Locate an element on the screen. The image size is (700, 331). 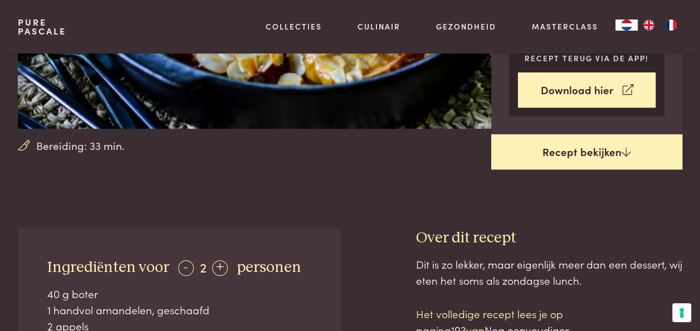
span: Ingrediënten voor is located at coordinates (108, 267).